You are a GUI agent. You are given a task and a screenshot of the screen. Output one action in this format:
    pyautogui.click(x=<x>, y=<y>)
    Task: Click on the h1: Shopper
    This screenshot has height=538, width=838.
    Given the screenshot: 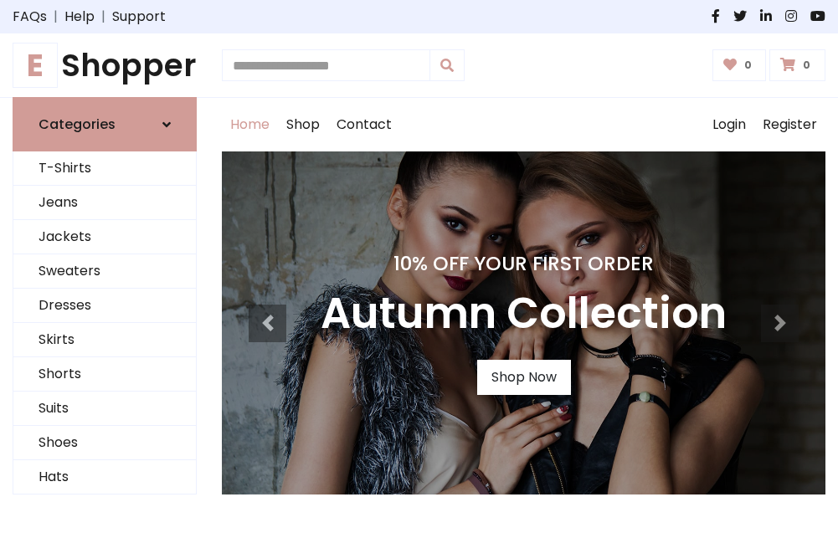 What is the action you would take?
    pyautogui.click(x=105, y=65)
    